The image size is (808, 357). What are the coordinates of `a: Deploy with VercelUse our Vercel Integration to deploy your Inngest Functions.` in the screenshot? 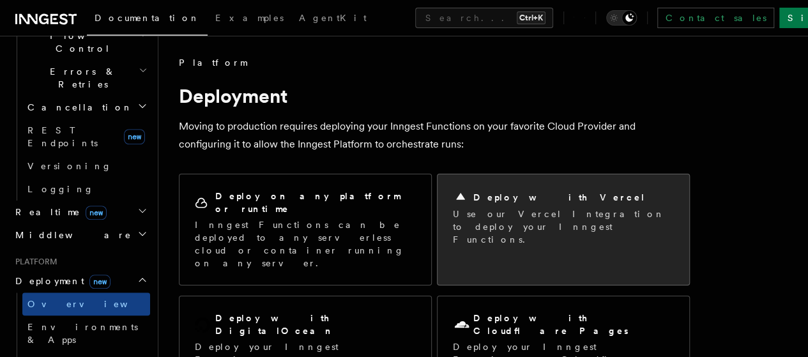 It's located at (563, 229).